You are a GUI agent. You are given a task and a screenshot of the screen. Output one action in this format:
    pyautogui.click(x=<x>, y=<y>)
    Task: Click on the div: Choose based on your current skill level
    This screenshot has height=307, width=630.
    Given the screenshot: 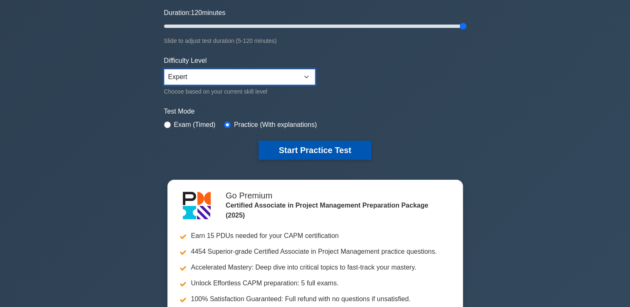 What is the action you would take?
    pyautogui.click(x=239, y=92)
    